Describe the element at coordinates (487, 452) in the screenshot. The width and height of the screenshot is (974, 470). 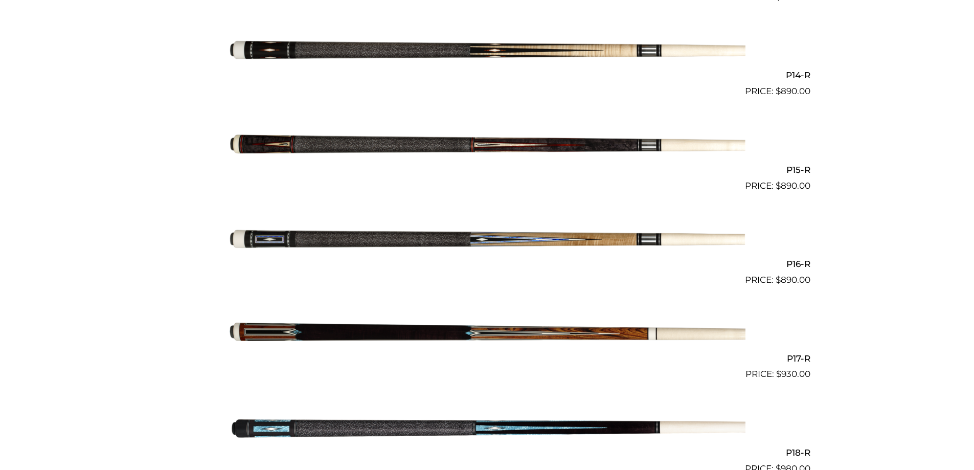
I see `h2: P18-R` at that location.